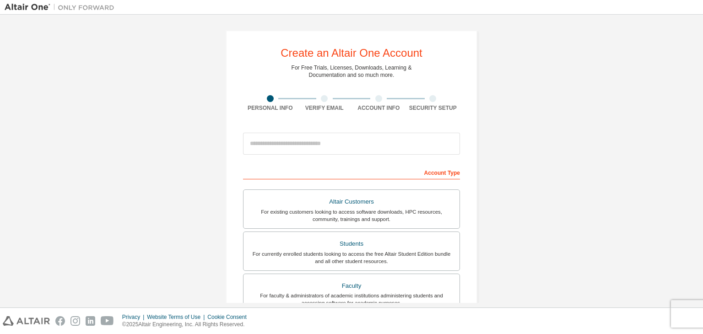  Describe the element at coordinates (352, 71) in the screenshot. I see `div: For Free Trials, Licenses, Downloads, Learning & Documentation and so much more.` at that location.